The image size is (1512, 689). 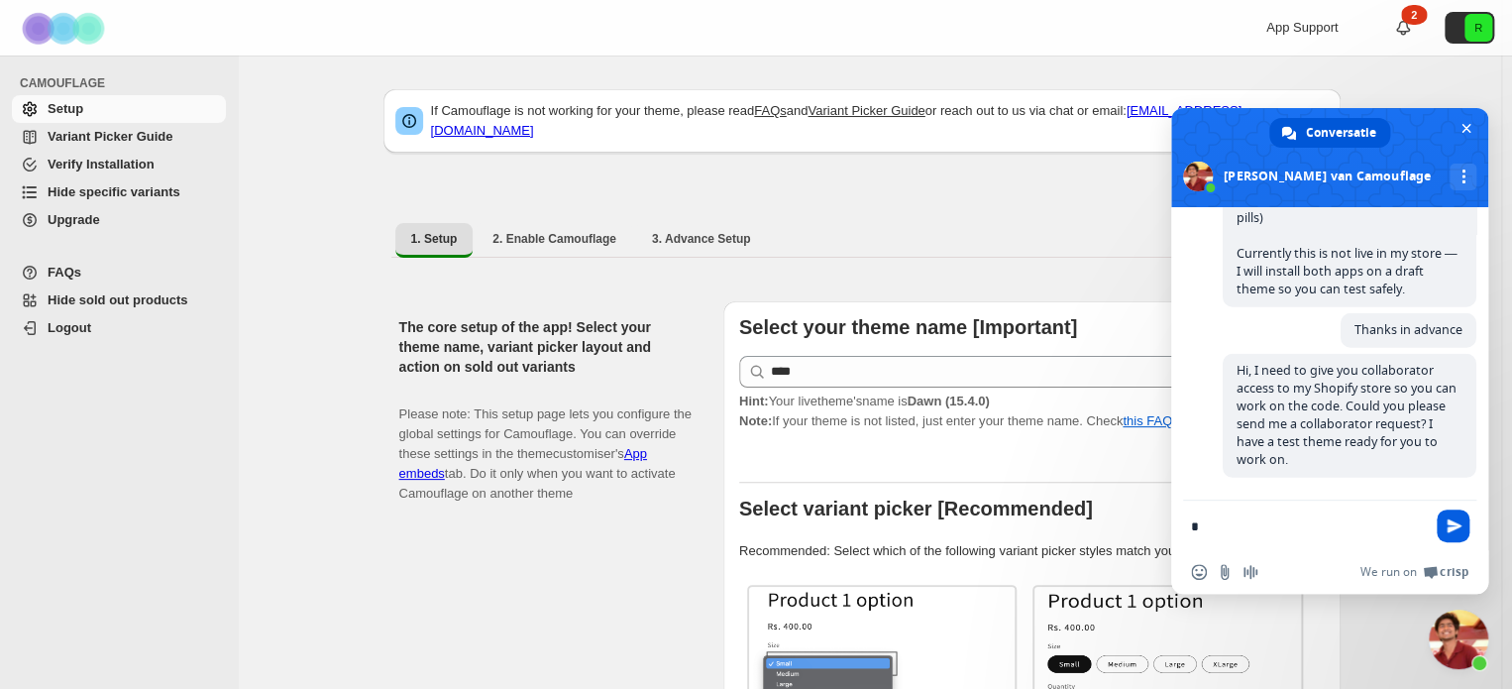 What do you see at coordinates (1148, 420) in the screenshot?
I see `a: this FAQ` at bounding box center [1148, 420].